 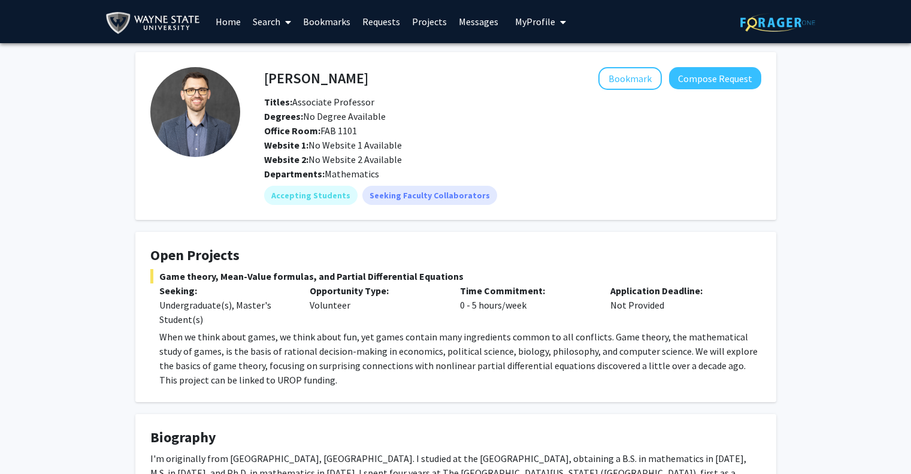 I want to click on a: Messages, so click(x=479, y=22).